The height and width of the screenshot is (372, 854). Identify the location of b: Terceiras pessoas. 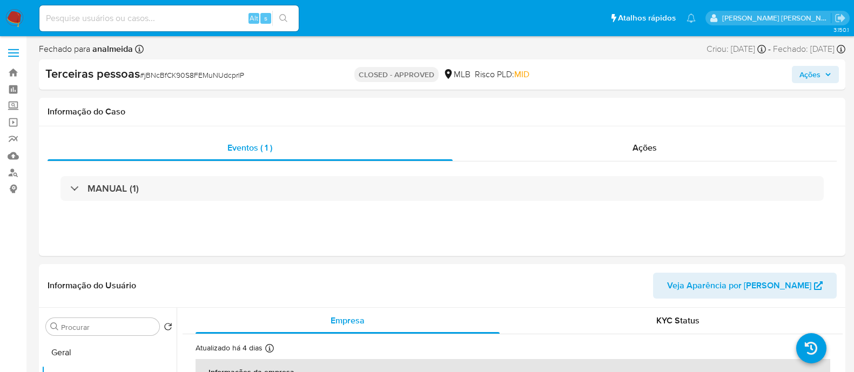
(92, 73).